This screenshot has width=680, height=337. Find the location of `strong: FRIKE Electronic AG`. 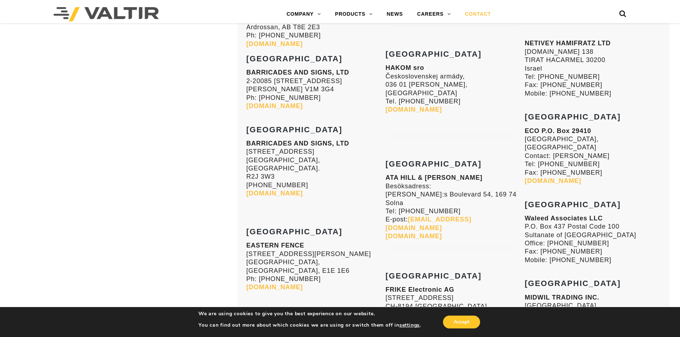

strong: FRIKE Electronic AG is located at coordinates (420, 290).